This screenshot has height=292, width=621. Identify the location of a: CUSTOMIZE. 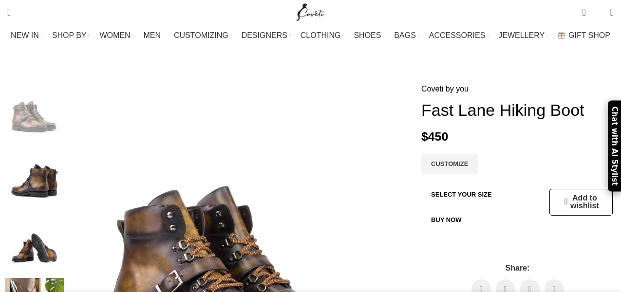
(449, 164).